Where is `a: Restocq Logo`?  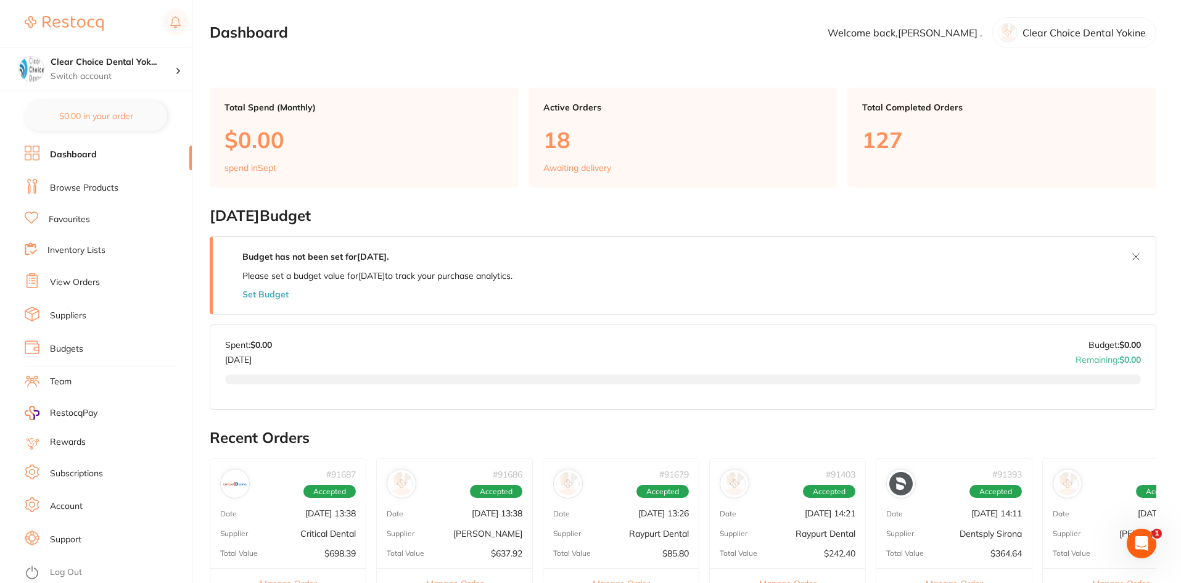 a: Restocq Logo is located at coordinates (64, 23).